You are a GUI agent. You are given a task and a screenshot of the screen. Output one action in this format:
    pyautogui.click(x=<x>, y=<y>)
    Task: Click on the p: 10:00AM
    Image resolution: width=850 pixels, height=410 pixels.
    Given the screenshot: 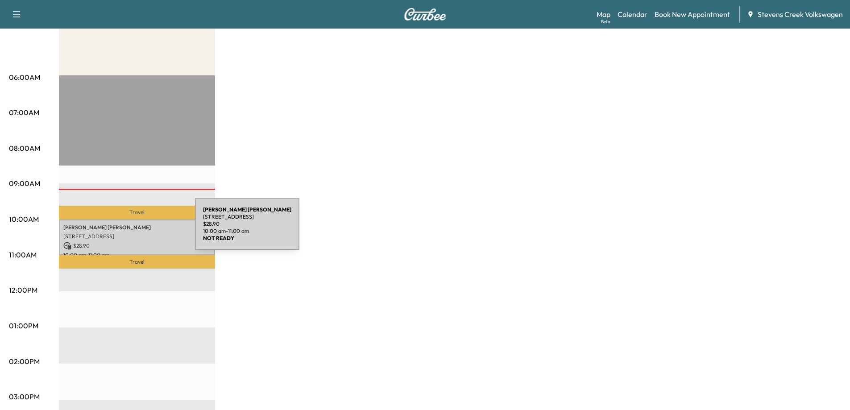 What is the action you would take?
    pyautogui.click(x=24, y=219)
    